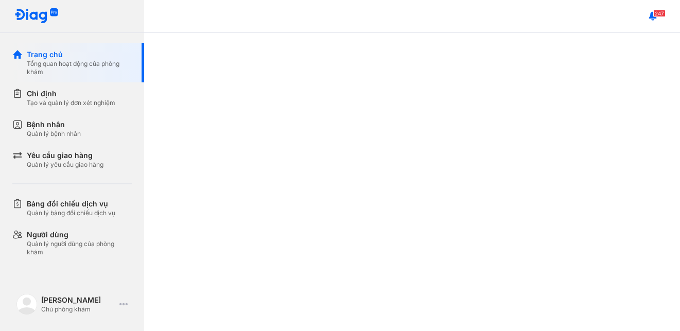 The height and width of the screenshot is (331, 680). I want to click on div: Quản lý người dùng của phòng khám, so click(79, 248).